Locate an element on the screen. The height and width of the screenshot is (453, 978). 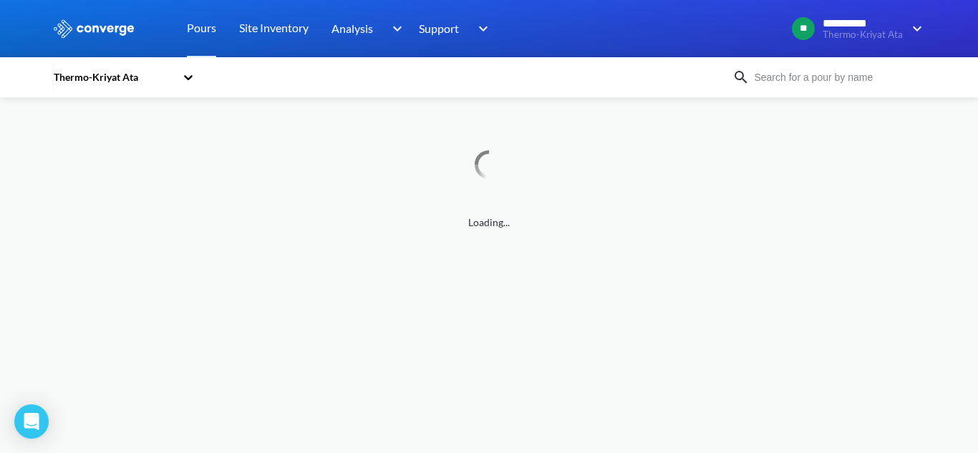
div: Thermo-Kriyat Ata is located at coordinates (114, 77).